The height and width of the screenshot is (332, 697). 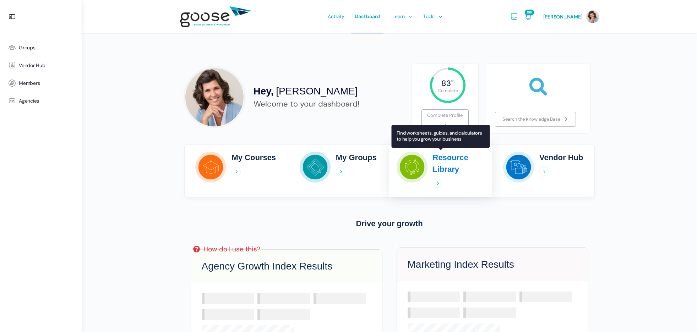 What do you see at coordinates (29, 83) in the screenshot?
I see `span: Members` at bounding box center [29, 83].